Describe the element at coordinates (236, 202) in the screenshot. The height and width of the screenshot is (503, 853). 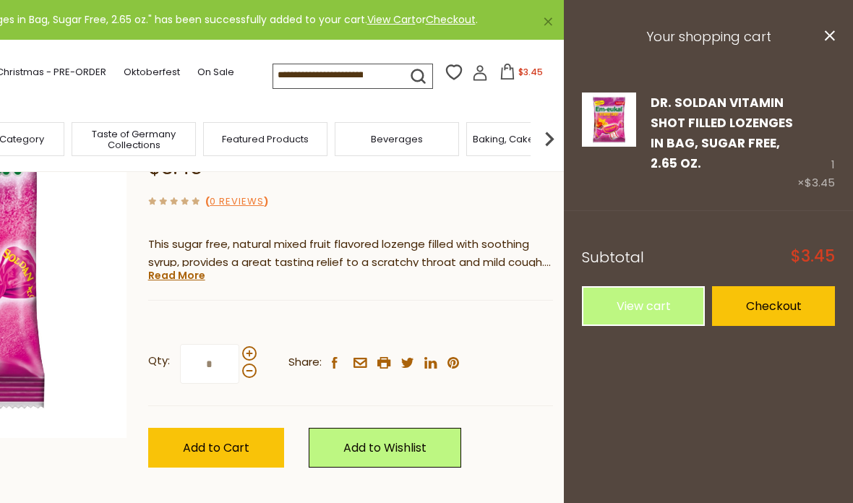
I see `a: 0 Reviews` at that location.